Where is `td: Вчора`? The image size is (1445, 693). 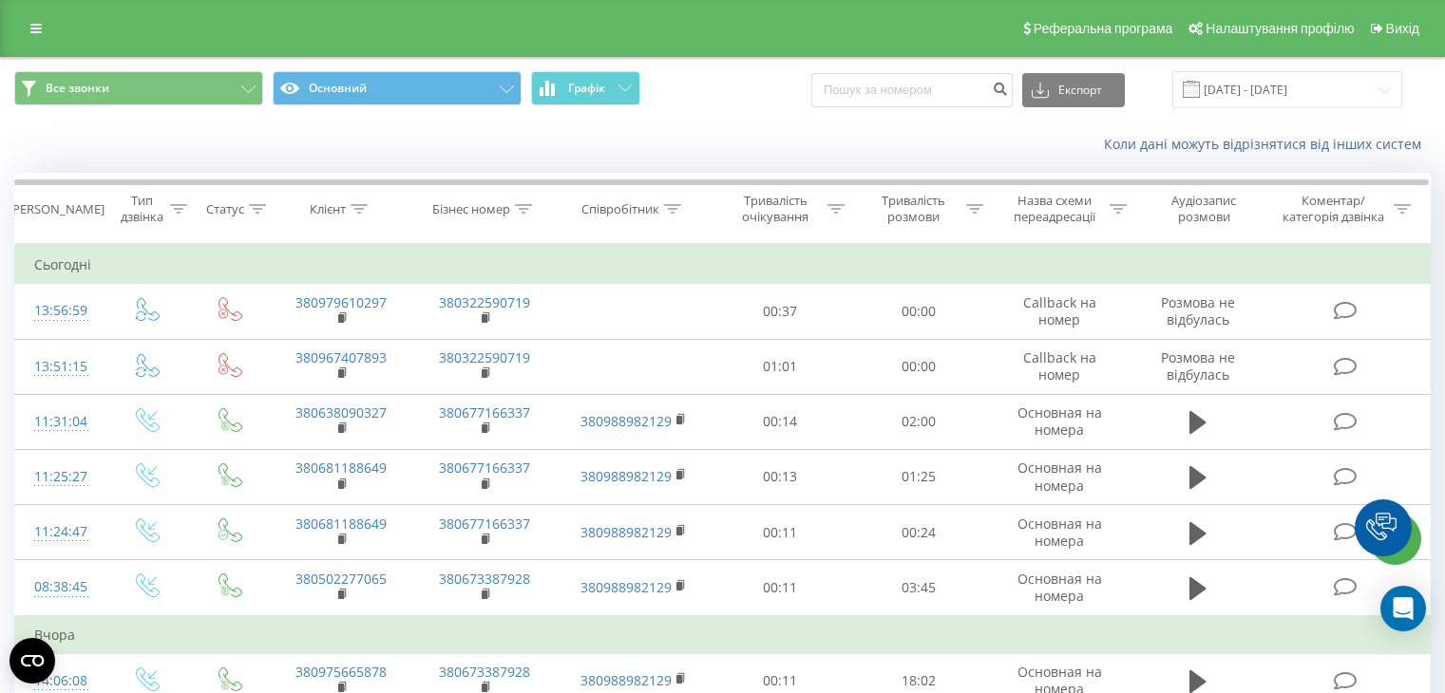 td: Вчора is located at coordinates (723, 636).